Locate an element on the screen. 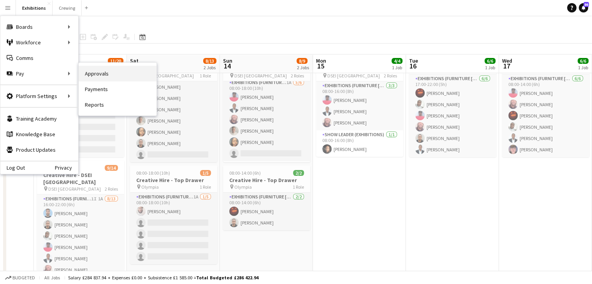  a: Comms is located at coordinates (39, 58).